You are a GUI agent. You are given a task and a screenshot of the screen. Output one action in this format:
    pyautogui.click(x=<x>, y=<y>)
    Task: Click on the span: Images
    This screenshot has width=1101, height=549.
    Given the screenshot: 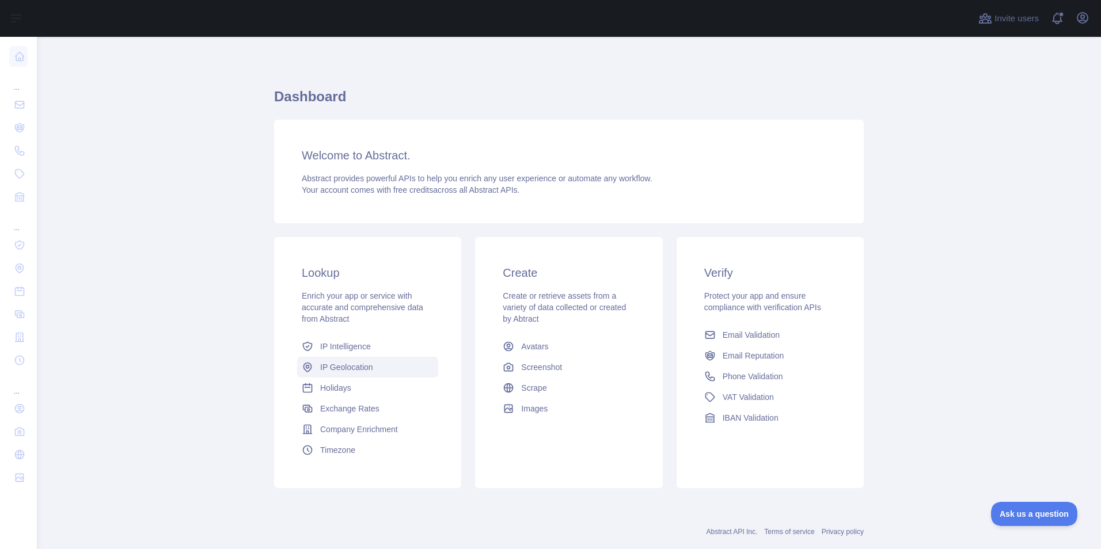 What is the action you would take?
    pyautogui.click(x=534, y=409)
    